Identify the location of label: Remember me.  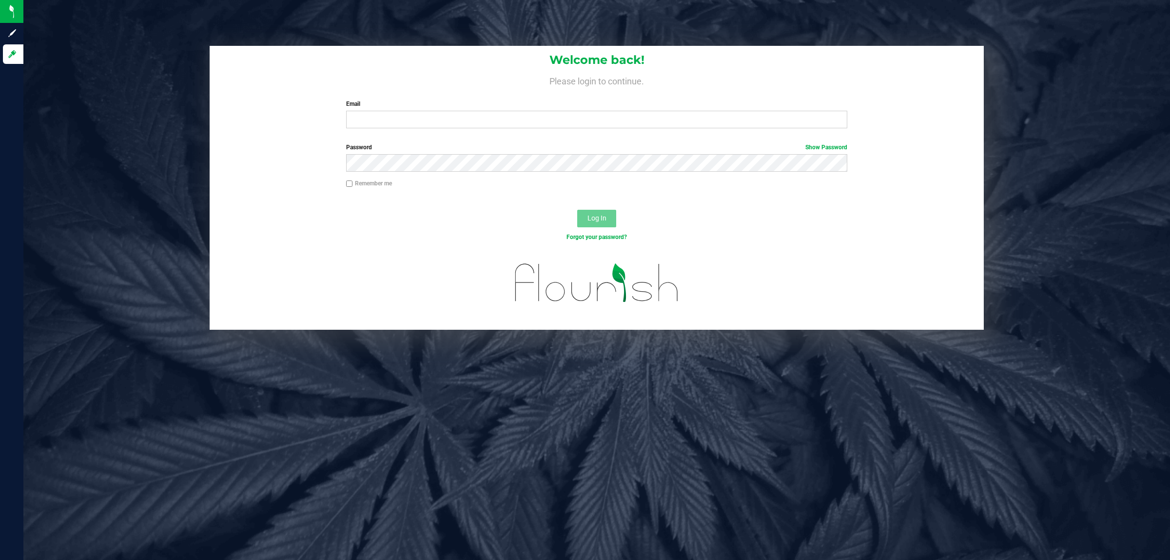
(369, 183).